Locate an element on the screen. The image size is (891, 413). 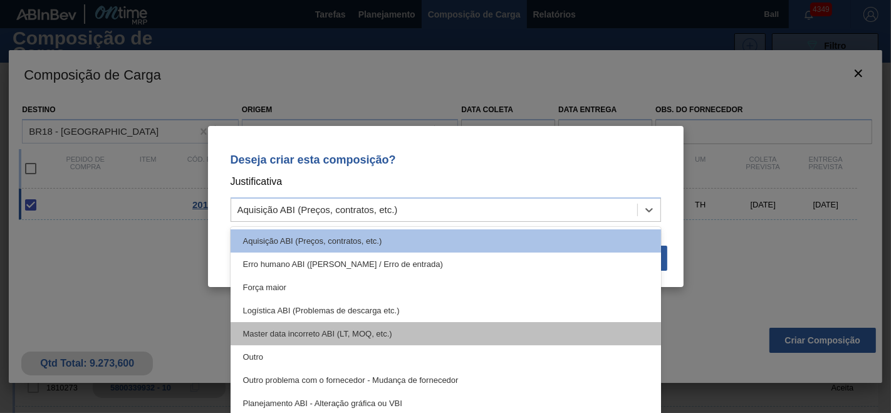
div: Master data incorreto ABI (LT, MOQ, etc.) is located at coordinates (445, 333).